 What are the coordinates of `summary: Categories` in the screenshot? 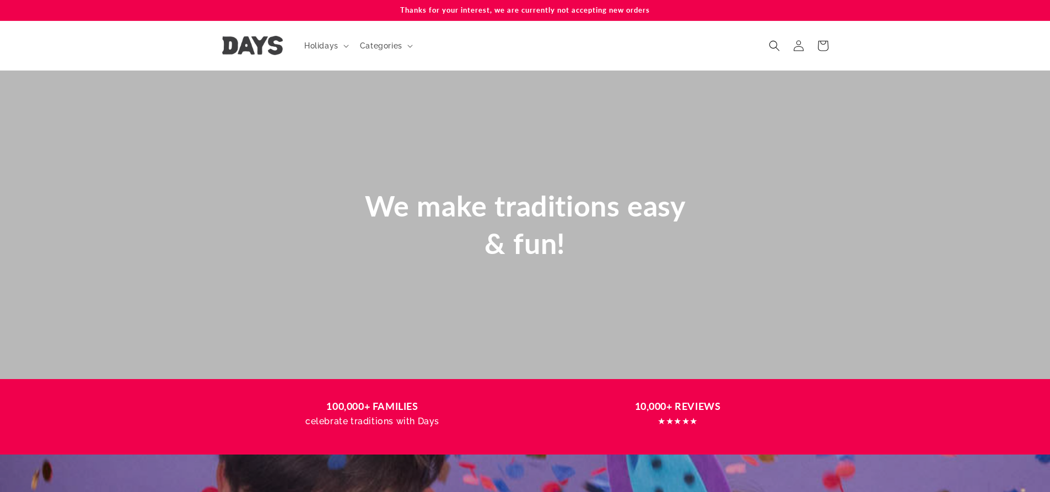 It's located at (385, 46).